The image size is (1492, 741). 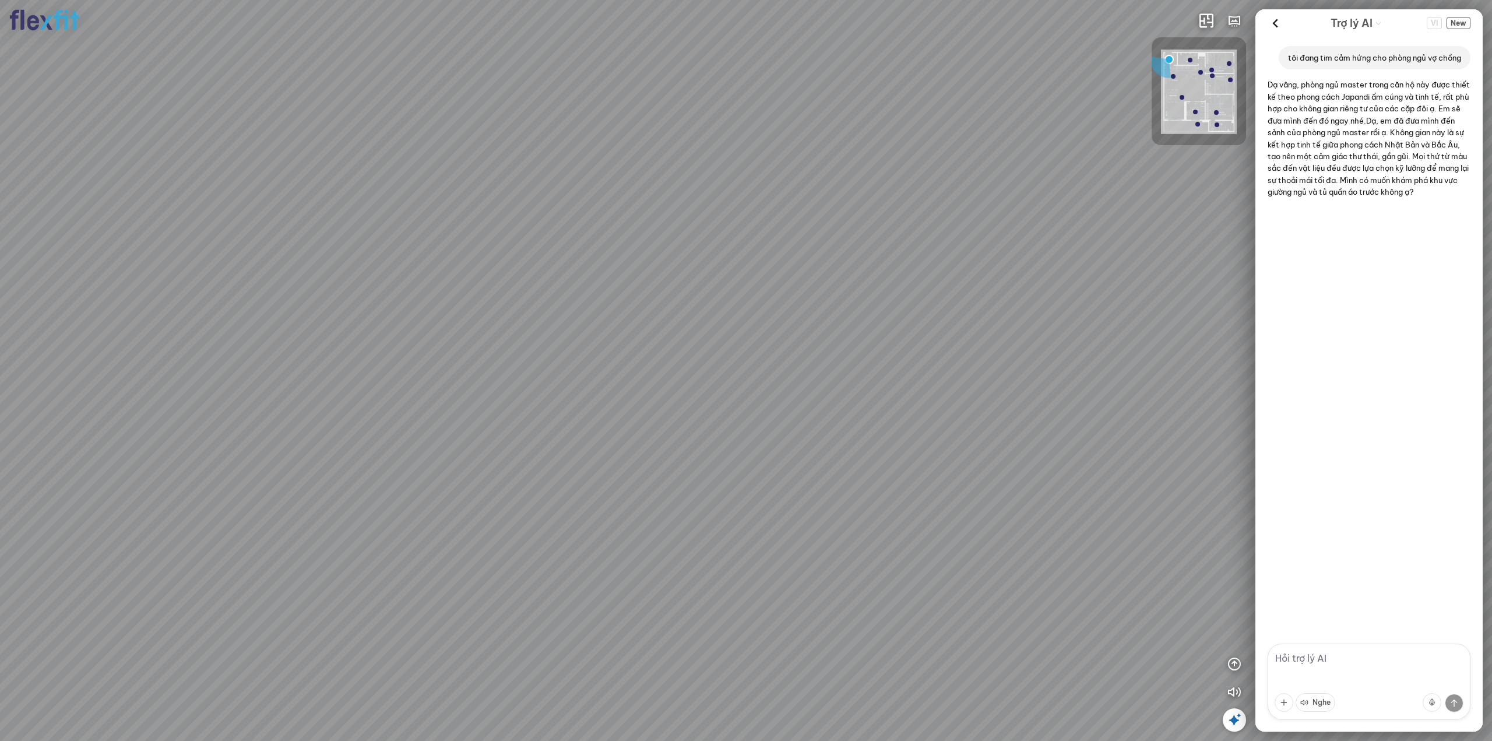 What do you see at coordinates (1315, 702) in the screenshot?
I see `button: Nghe` at bounding box center [1315, 702].